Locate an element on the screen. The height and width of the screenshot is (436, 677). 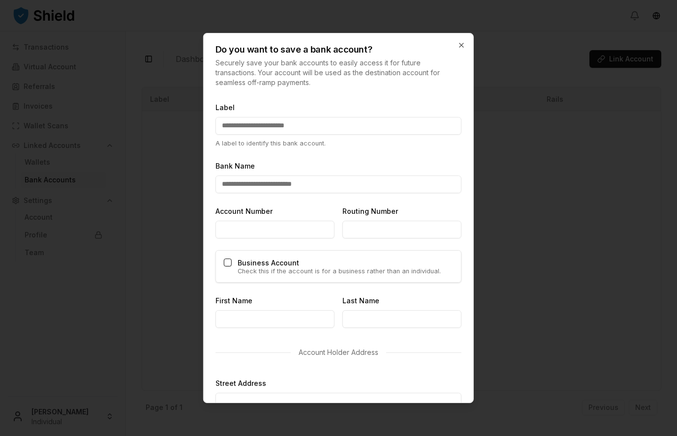
h2: Do you want to save a bank account? is located at coordinates (338, 50).